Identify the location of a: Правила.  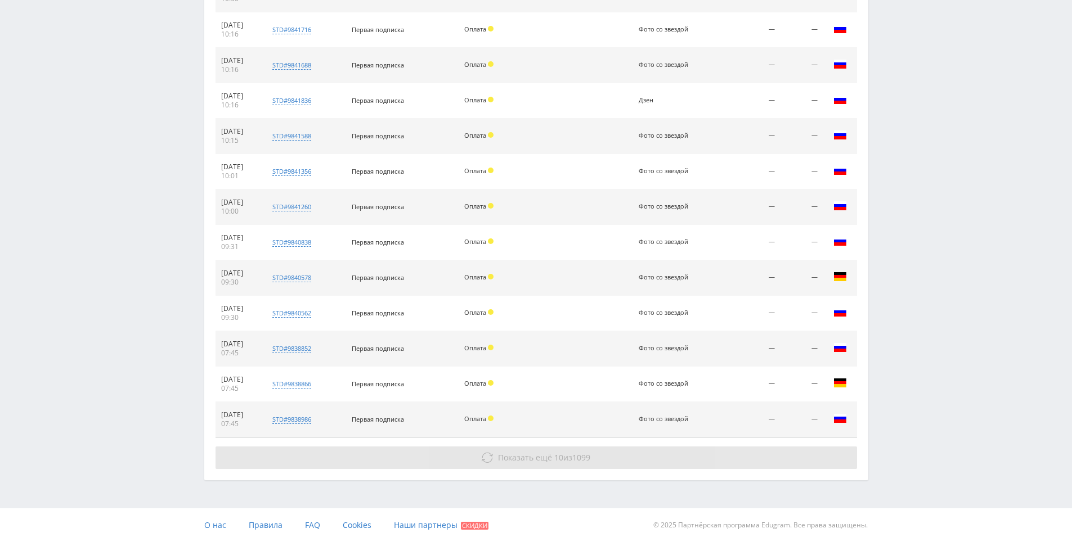
(265, 525).